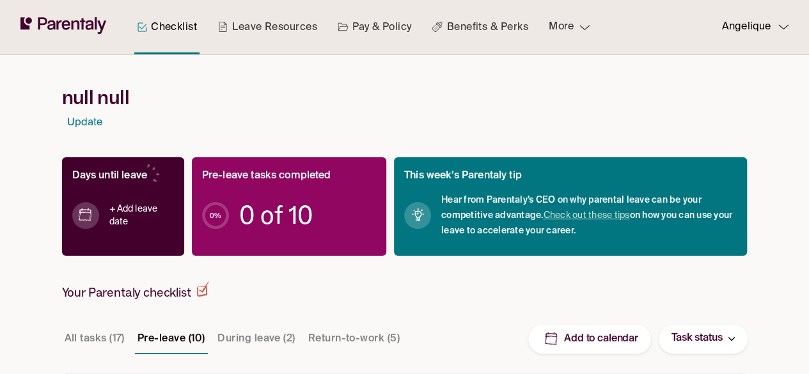 Image resolution: width=809 pixels, height=374 pixels. Describe the element at coordinates (589, 216) in the screenshot. I see `span: Hear from Parentaly’s CEO on why parental leave can be your competitive advantage. on how you can...` at that location.